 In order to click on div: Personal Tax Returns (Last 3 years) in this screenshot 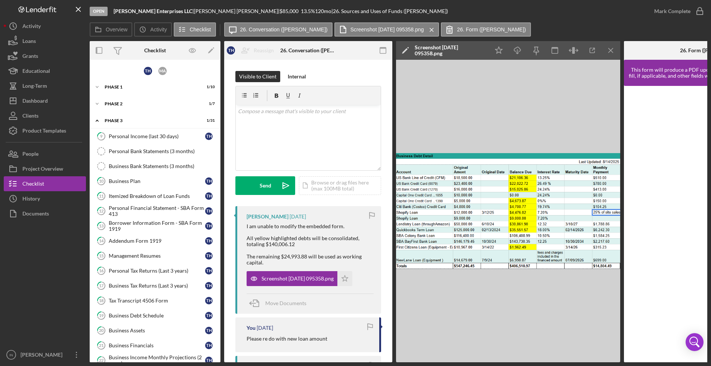, I will do `click(157, 271)`.